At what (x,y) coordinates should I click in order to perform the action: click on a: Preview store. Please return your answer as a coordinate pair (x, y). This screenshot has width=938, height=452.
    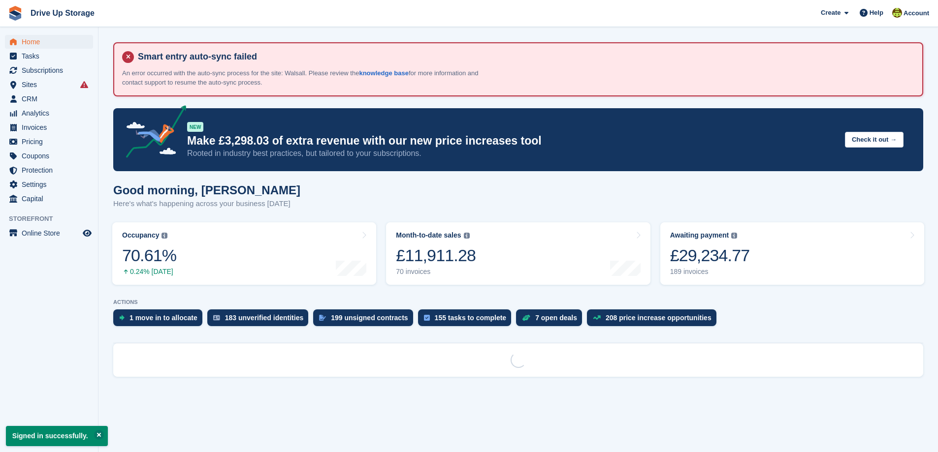
    Looking at the image, I should click on (87, 233).